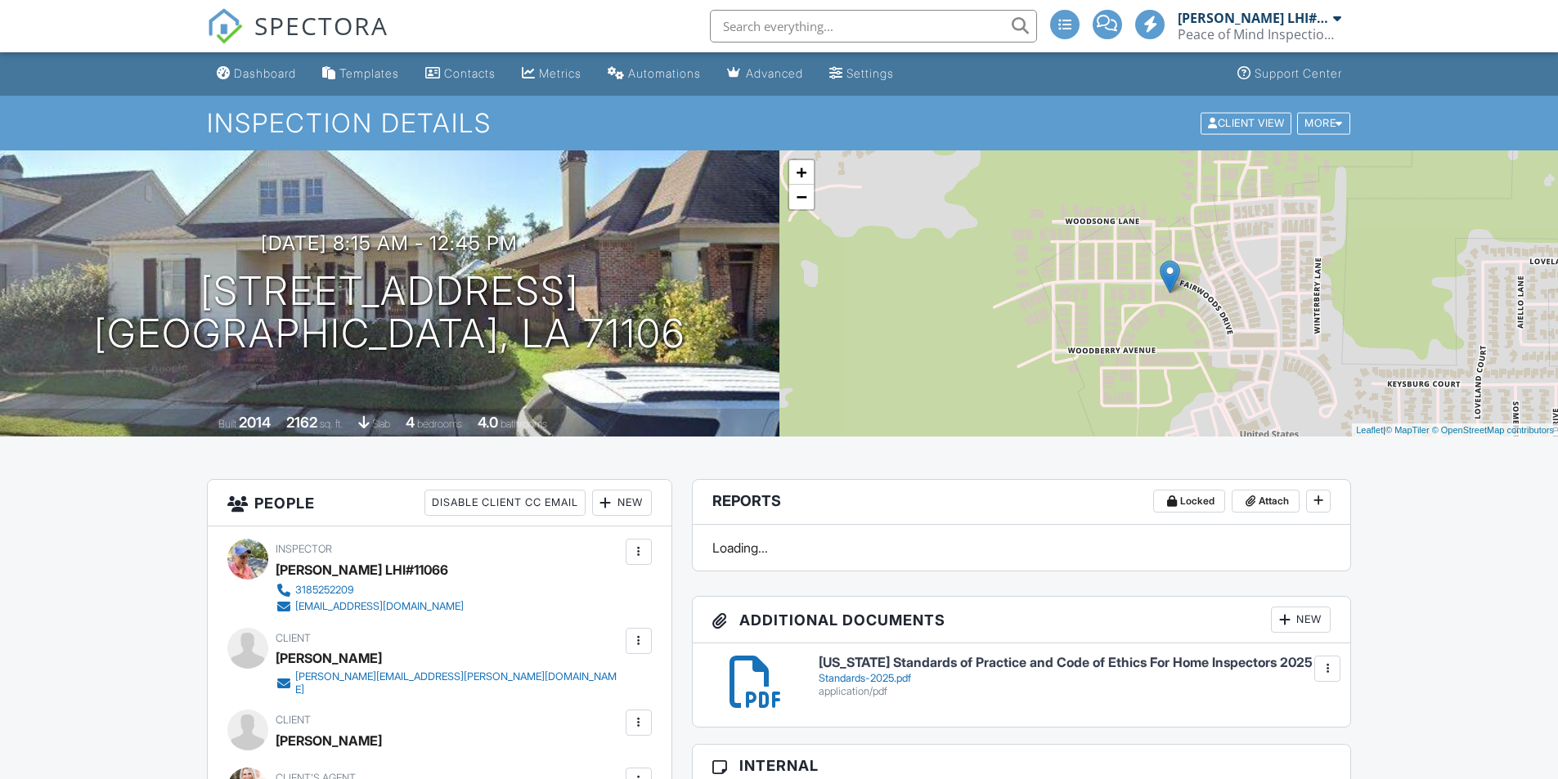 The image size is (1558, 779). What do you see at coordinates (765, 74) in the screenshot?
I see `a: Advanced` at bounding box center [765, 74].